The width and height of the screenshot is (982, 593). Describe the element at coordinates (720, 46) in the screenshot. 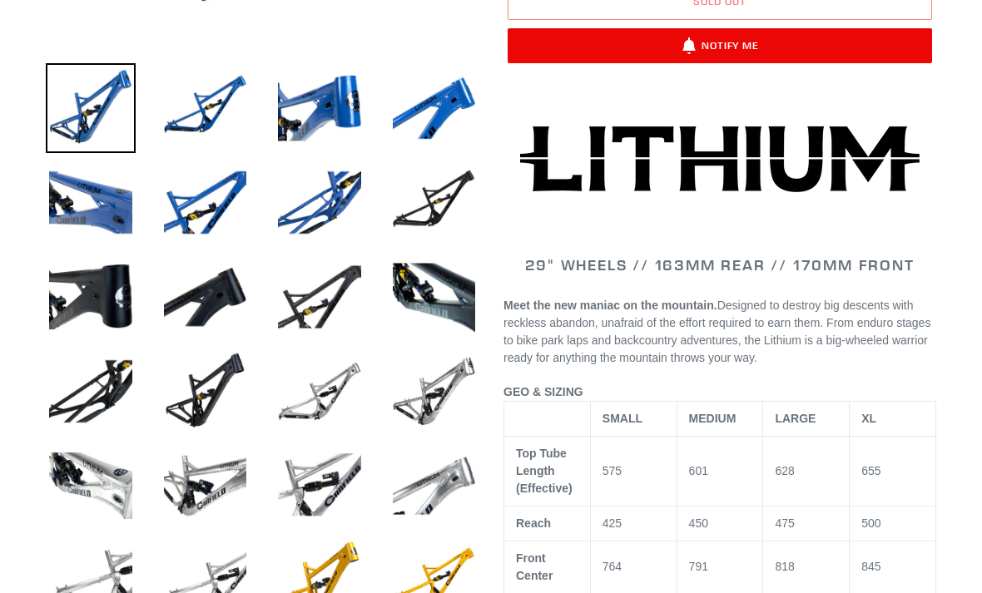

I see `button: Notify Me` at that location.